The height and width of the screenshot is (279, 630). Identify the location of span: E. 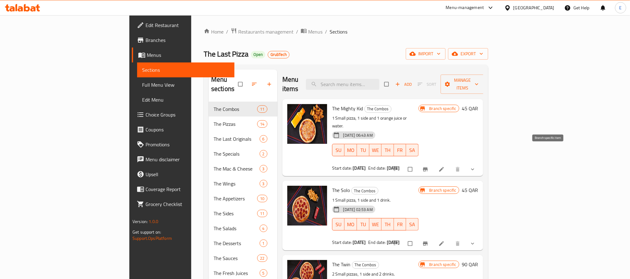
(621, 8).